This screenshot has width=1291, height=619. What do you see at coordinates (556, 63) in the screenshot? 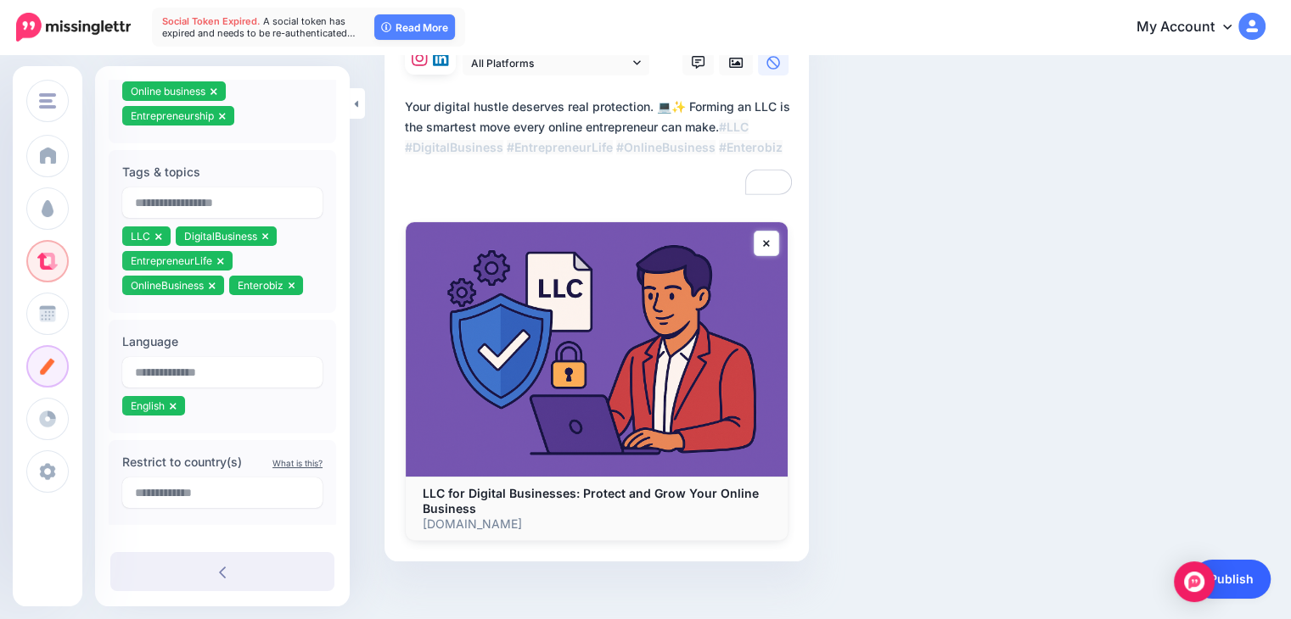
I see `a: All Platforms` at bounding box center [556, 63].